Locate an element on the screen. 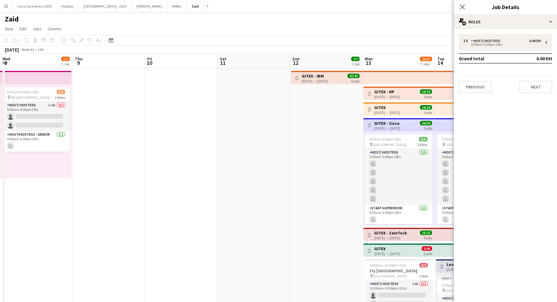 This screenshot has height=302, width=557. div: Host/ Hostess is located at coordinates (486, 41).